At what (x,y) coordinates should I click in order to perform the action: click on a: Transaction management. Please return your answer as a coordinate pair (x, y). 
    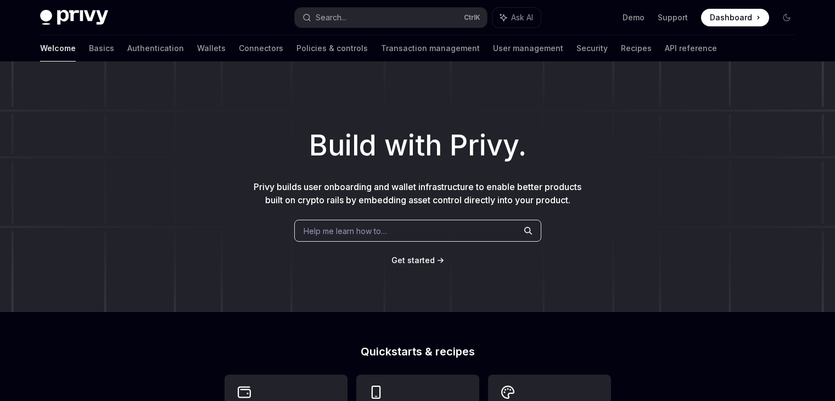
    Looking at the image, I should click on (430, 48).